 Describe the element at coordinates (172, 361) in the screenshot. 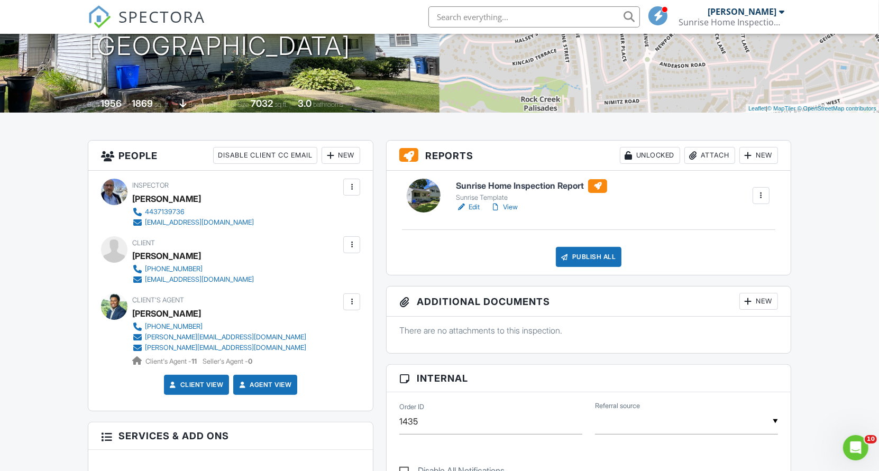

I see `span: Client's Agent -` at that location.